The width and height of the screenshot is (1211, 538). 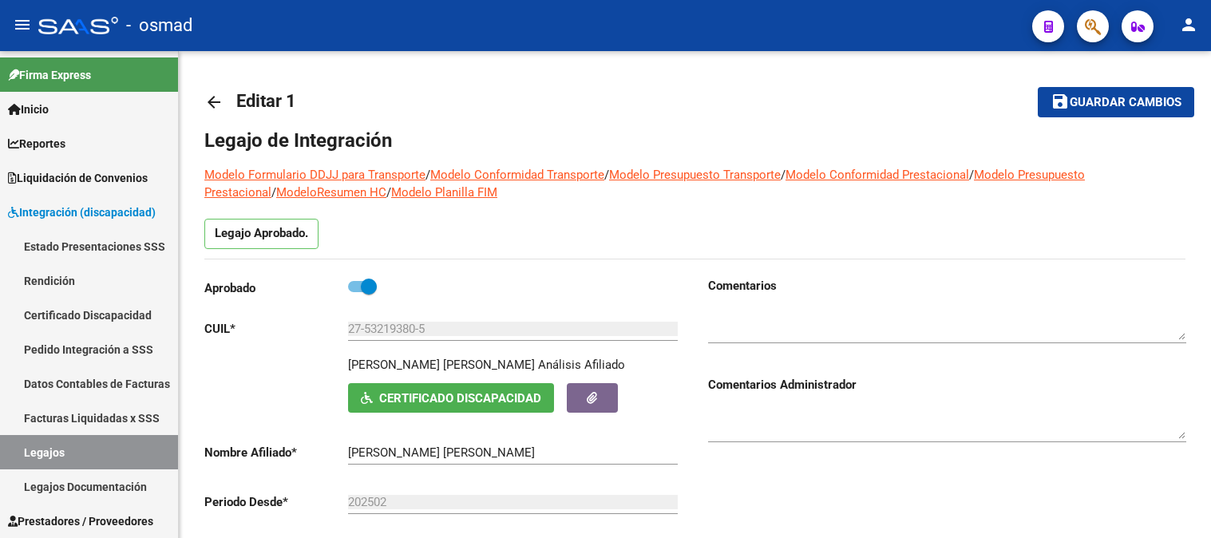 I want to click on a: Modelo Formulario DDJJ para Transporte, so click(x=315, y=175).